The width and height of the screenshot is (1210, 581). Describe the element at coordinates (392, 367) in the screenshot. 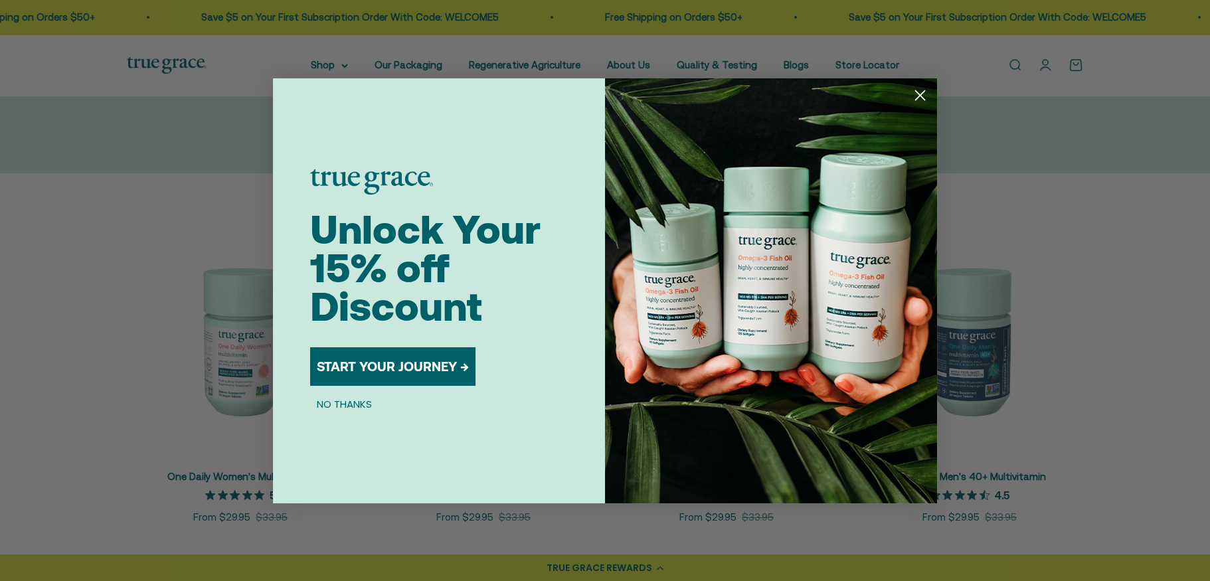

I see `button: START YOUR JOURNEY →` at that location.